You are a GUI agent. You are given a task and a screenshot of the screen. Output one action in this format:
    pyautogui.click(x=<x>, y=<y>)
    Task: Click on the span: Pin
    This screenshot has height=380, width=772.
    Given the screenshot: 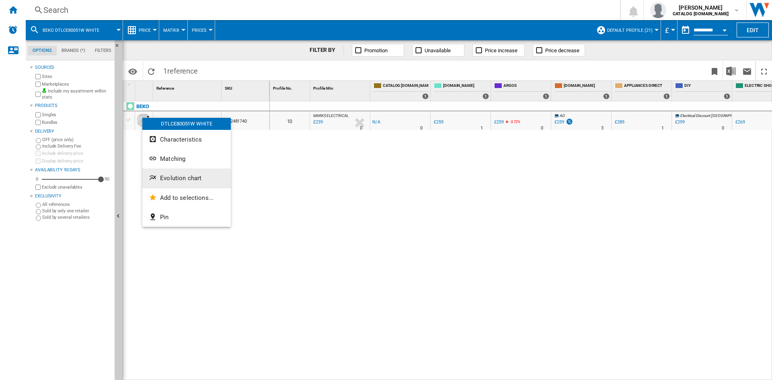 What is the action you would take?
    pyautogui.click(x=164, y=217)
    